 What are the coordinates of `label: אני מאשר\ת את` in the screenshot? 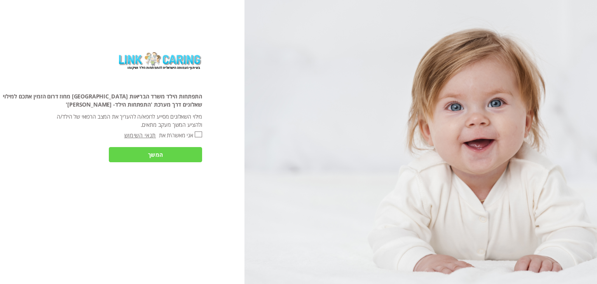 It's located at (176, 135).